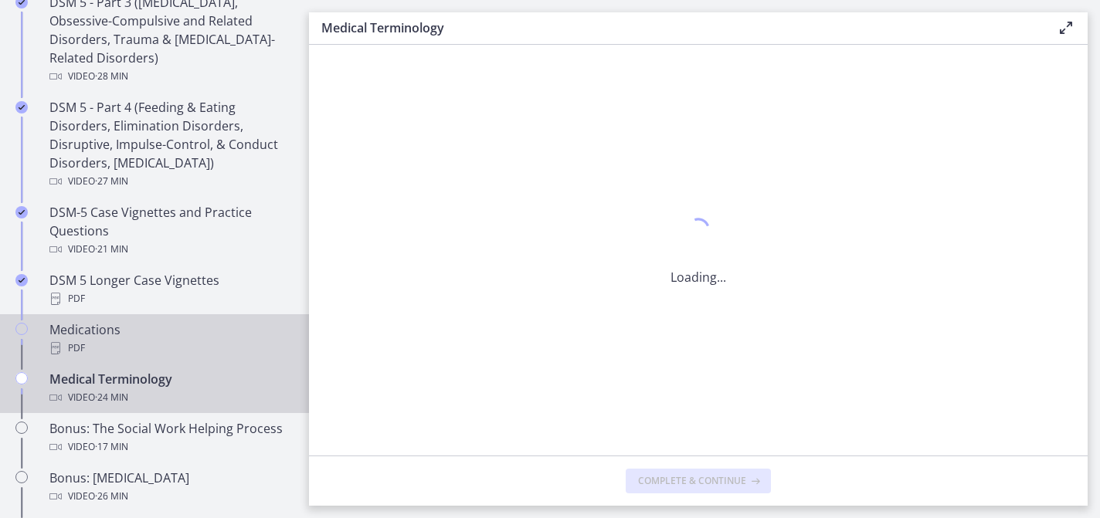 This screenshot has width=1100, height=518. I want to click on span: · 28 min, so click(111, 76).